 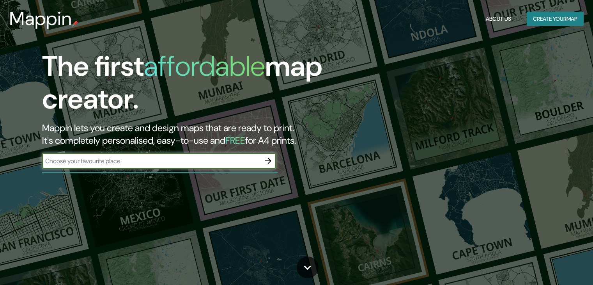 I want to click on h1: affordable, so click(x=204, y=66).